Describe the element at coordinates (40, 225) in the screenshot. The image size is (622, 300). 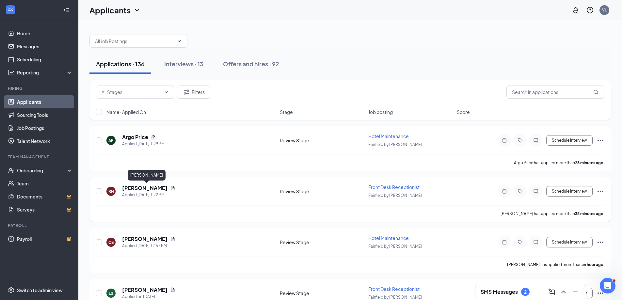
I see `div: Payroll` at that location.